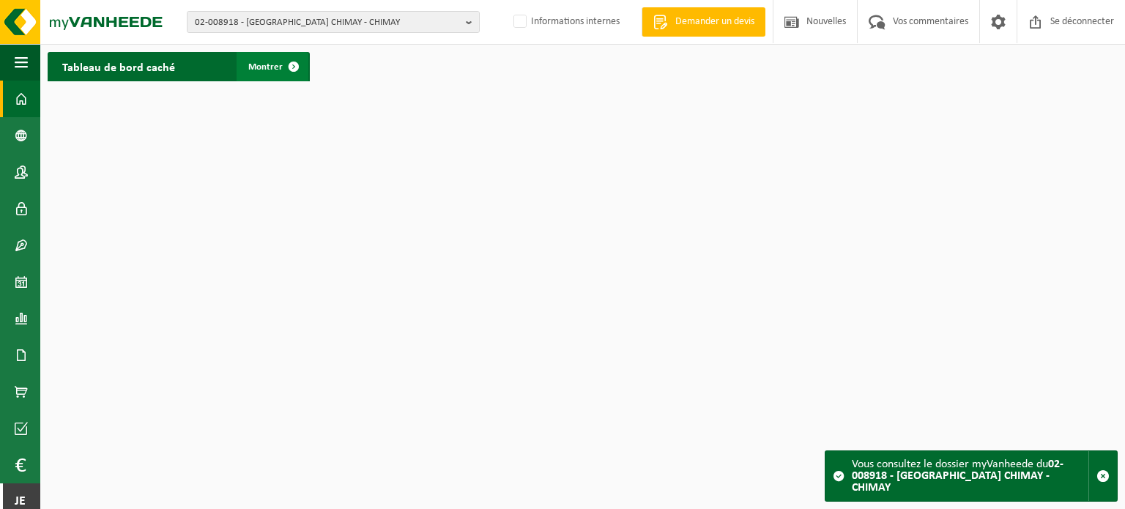 Image resolution: width=1125 pixels, height=509 pixels. What do you see at coordinates (715, 21) in the screenshot?
I see `font: Demander un devis` at bounding box center [715, 21].